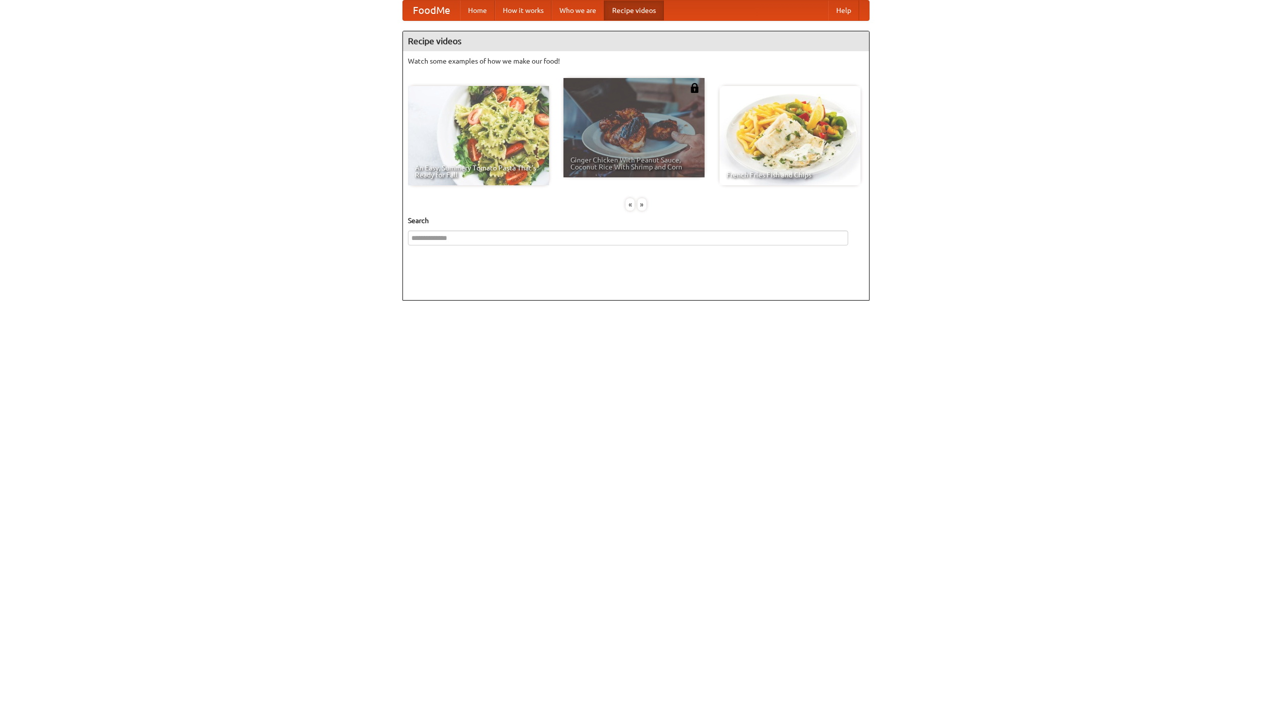 The width and height of the screenshot is (1272, 703). Describe the element at coordinates (636, 41) in the screenshot. I see `h4: Recipe videos` at that location.